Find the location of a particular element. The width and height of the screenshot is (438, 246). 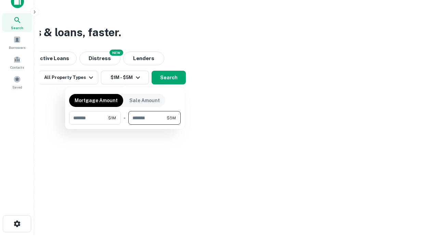

p: Mortgage Amount is located at coordinates (96, 101).